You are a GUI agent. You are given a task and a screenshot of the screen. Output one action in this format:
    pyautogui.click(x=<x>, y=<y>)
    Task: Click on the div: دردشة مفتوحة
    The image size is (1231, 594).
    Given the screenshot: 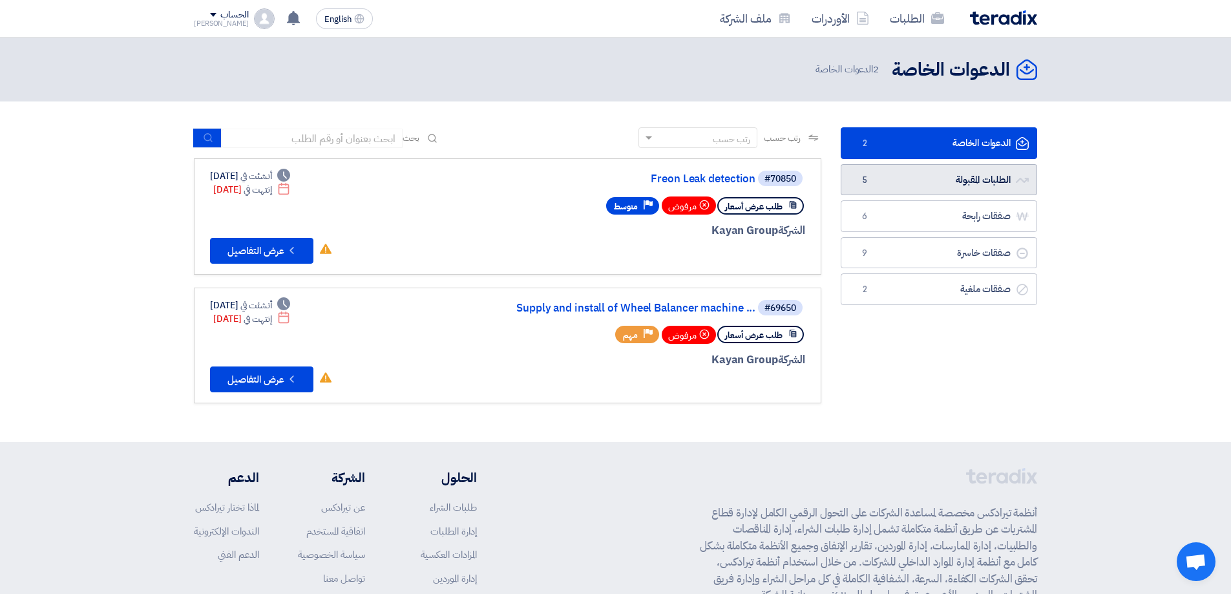 What is the action you would take?
    pyautogui.click(x=1197, y=562)
    